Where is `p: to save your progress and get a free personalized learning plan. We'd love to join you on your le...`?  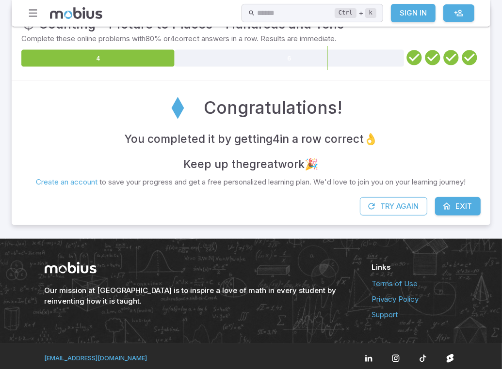 p: to save your progress and get a free personalized learning plan. We'd love to join you on your le... is located at coordinates (251, 182).